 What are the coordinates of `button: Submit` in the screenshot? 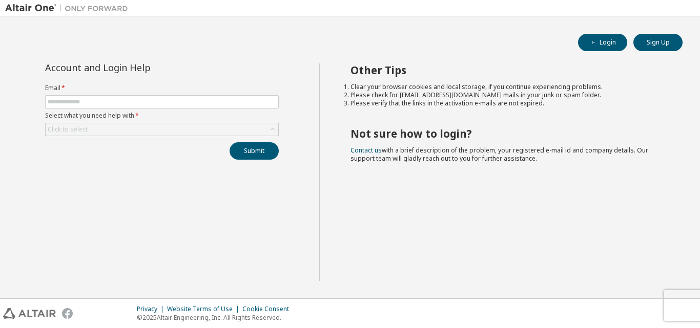 It's located at (254, 151).